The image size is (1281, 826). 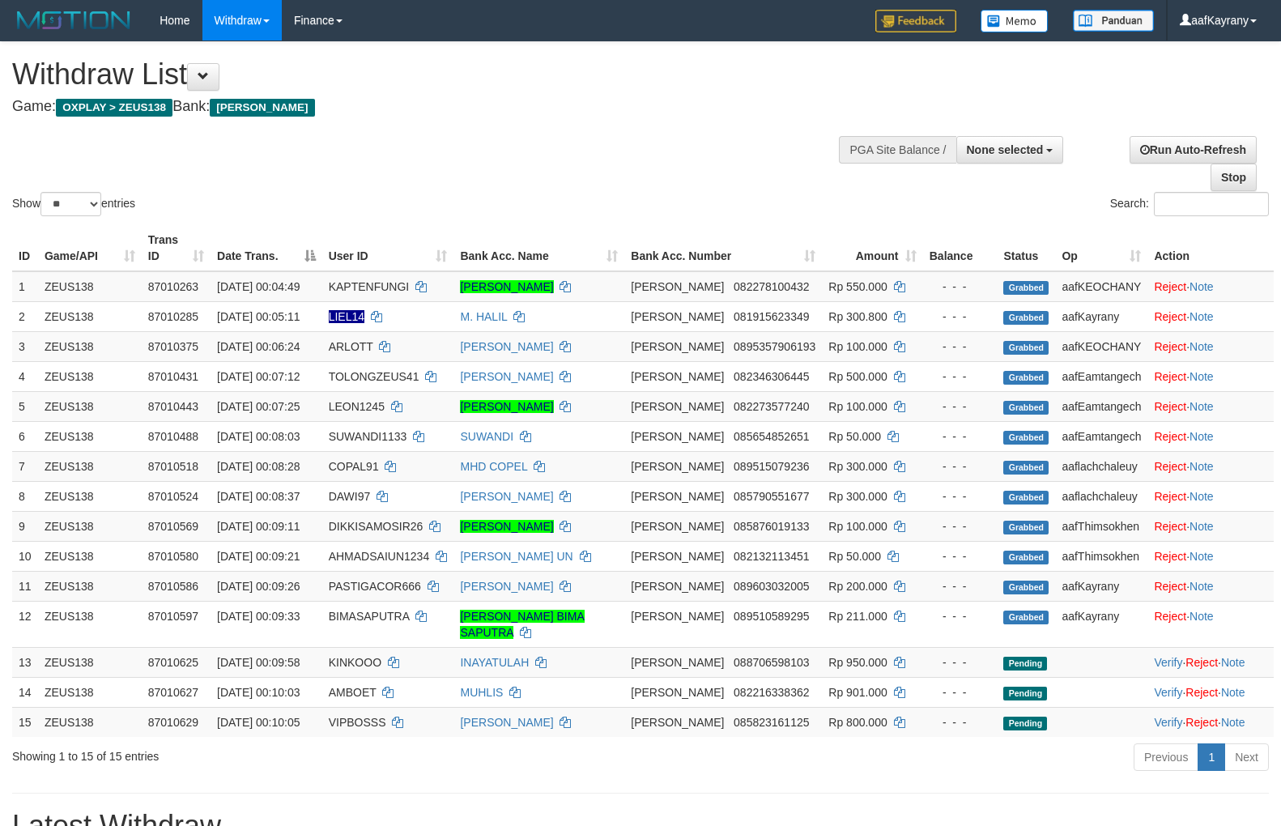 What do you see at coordinates (771, 317) in the screenshot?
I see `span: Copy 081915623349 to clipboard` at bounding box center [771, 317].